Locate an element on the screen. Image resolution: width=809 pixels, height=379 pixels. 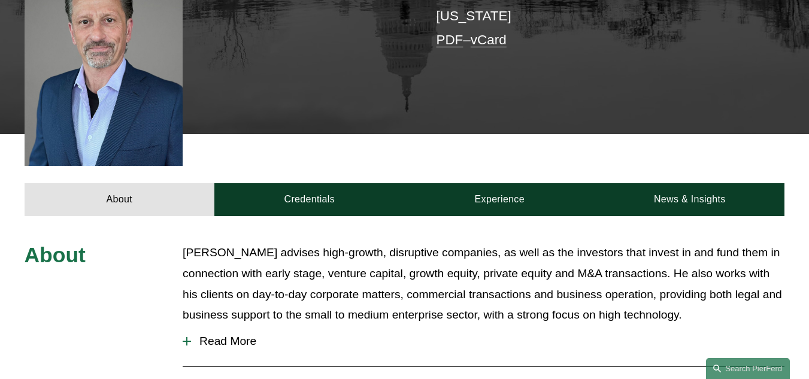
a: vCard is located at coordinates (489, 40).